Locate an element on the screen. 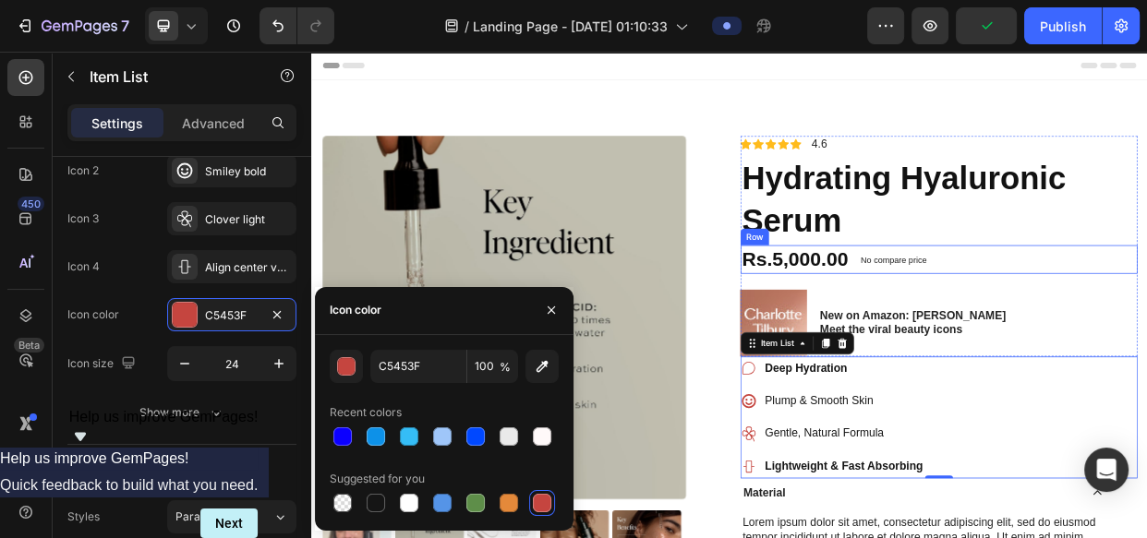 The width and height of the screenshot is (1147, 538). div: Show more is located at coordinates (182, 413).